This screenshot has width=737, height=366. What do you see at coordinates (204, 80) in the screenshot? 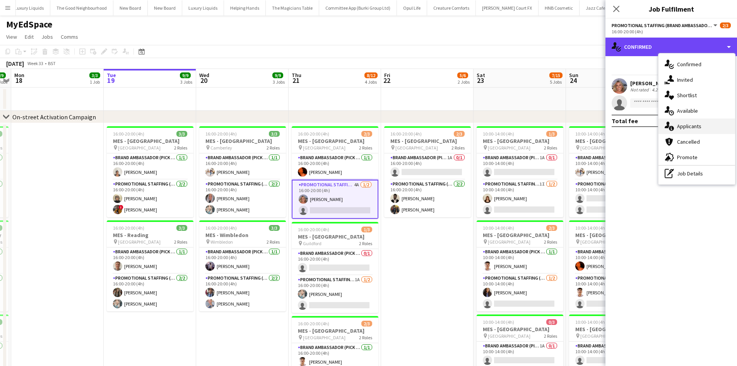
I see `span: 20` at bounding box center [204, 80].